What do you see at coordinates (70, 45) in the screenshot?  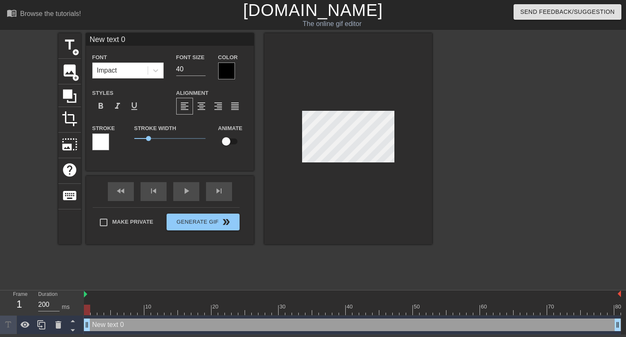 I see `span: title` at bounding box center [70, 45].